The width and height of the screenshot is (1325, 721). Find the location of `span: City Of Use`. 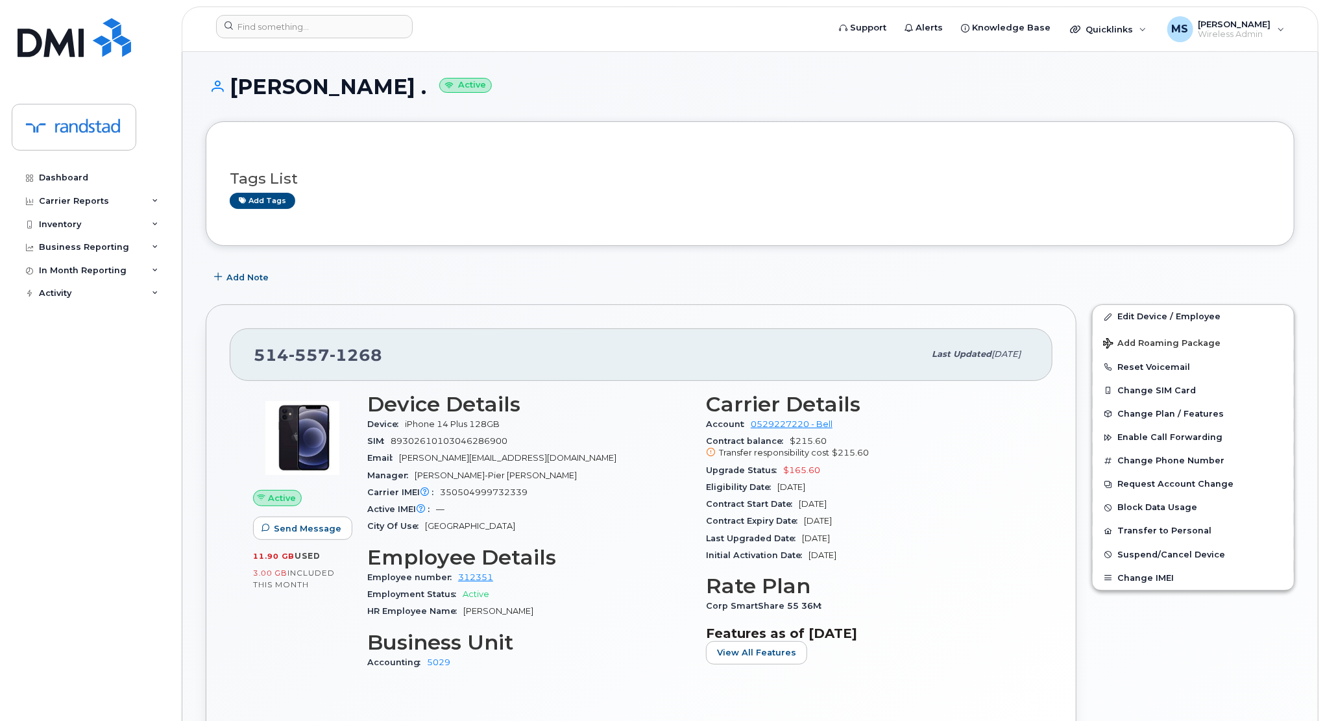

span: City Of Use is located at coordinates (396, 525).